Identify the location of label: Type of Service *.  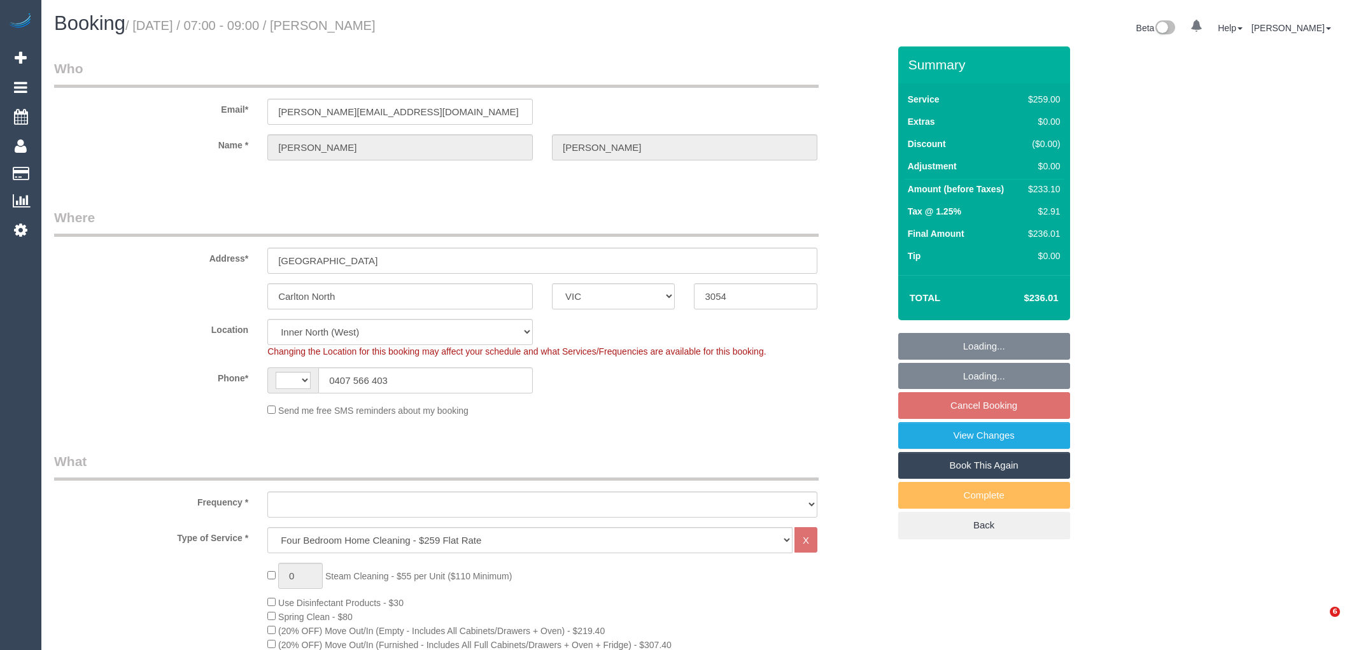
(151, 535).